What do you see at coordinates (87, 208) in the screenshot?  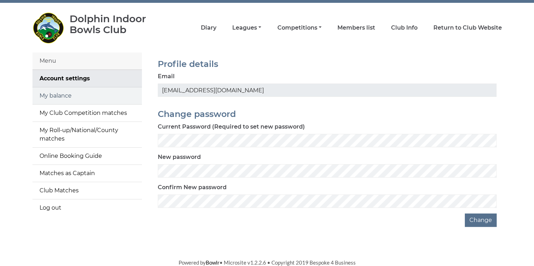 I see `a: Log out` at bounding box center [87, 208].